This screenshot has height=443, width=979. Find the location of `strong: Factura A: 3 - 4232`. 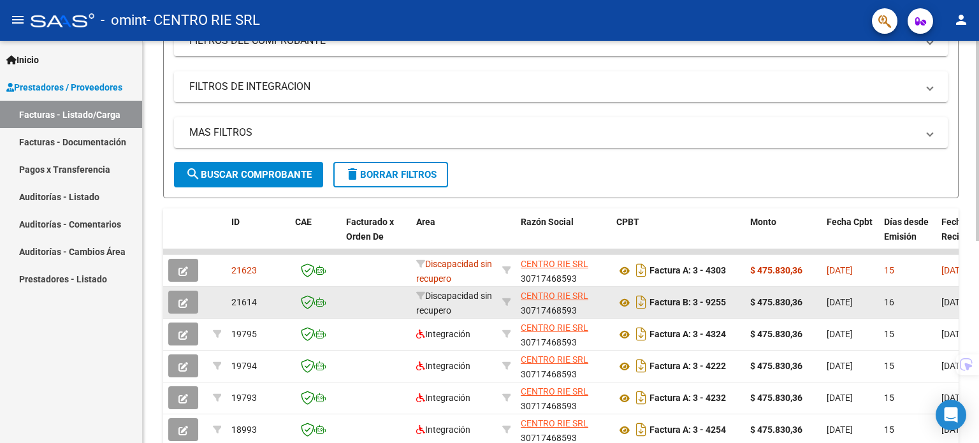

strong: Factura A: 3 - 4232 is located at coordinates (688, 398).